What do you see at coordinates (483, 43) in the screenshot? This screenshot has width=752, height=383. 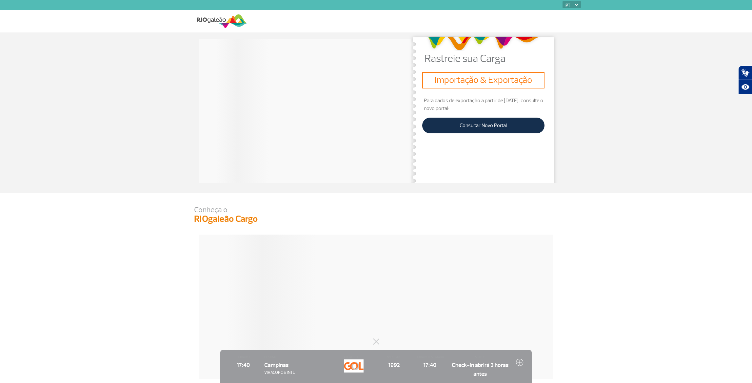 I see `img: grafismo` at bounding box center [483, 43].